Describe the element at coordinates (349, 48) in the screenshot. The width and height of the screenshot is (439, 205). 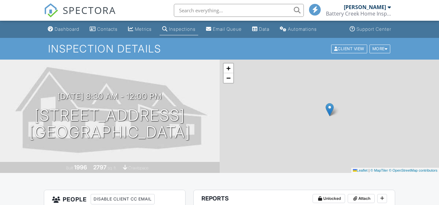
I see `a: Client View` at that location.